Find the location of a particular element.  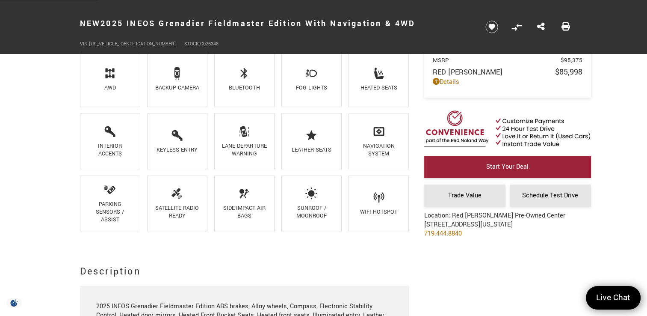

div: Satellite Radio Ready is located at coordinates (177, 212).